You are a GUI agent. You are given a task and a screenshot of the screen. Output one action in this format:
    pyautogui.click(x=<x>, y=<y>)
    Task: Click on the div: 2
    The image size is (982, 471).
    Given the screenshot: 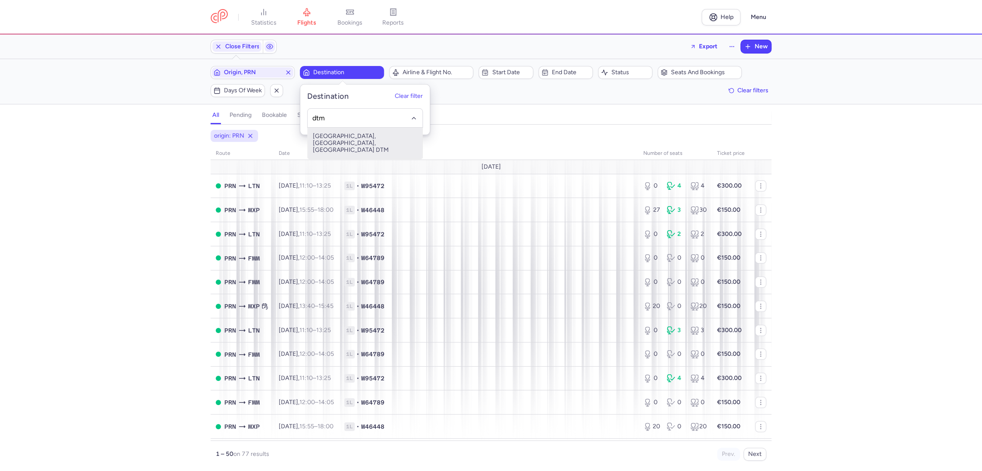 What is the action you would take?
    pyautogui.click(x=675, y=234)
    